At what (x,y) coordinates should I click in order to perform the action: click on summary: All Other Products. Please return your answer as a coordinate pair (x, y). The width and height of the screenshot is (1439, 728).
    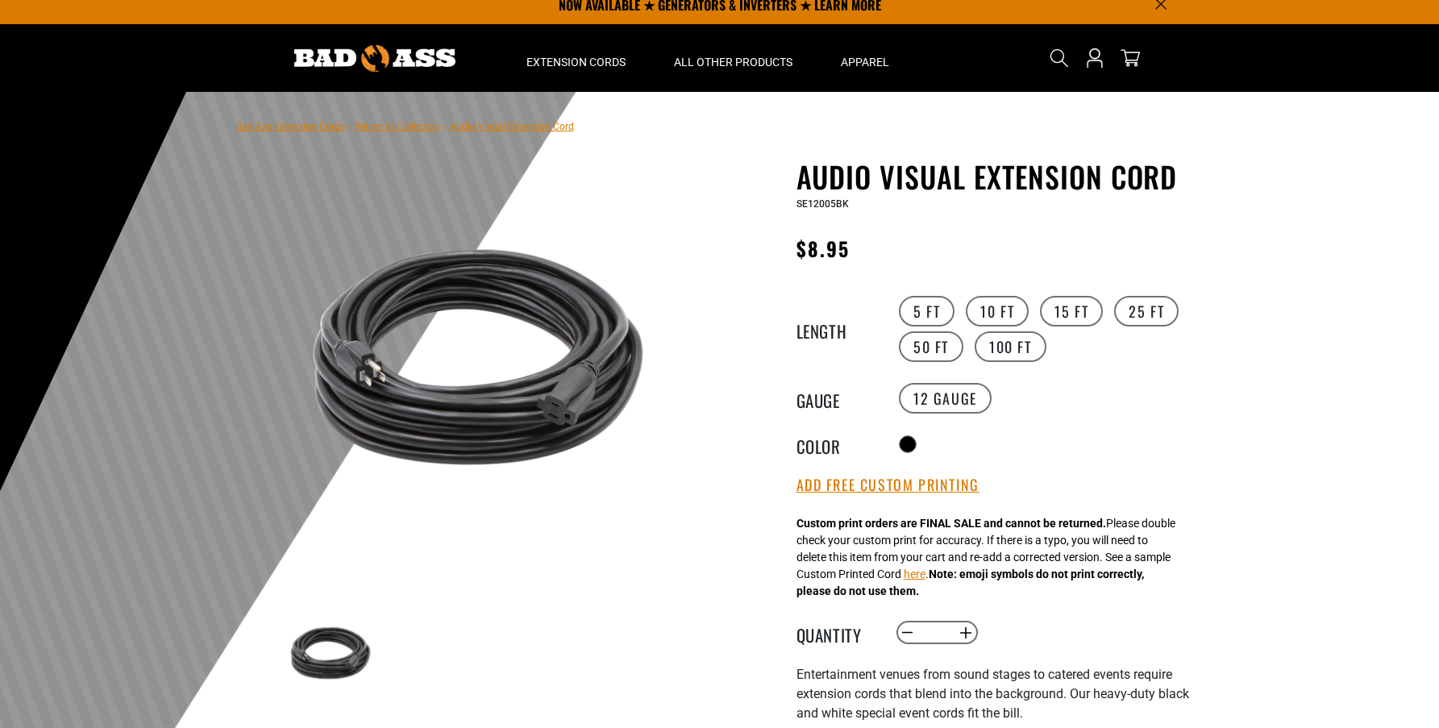
    Looking at the image, I should click on (733, 58).